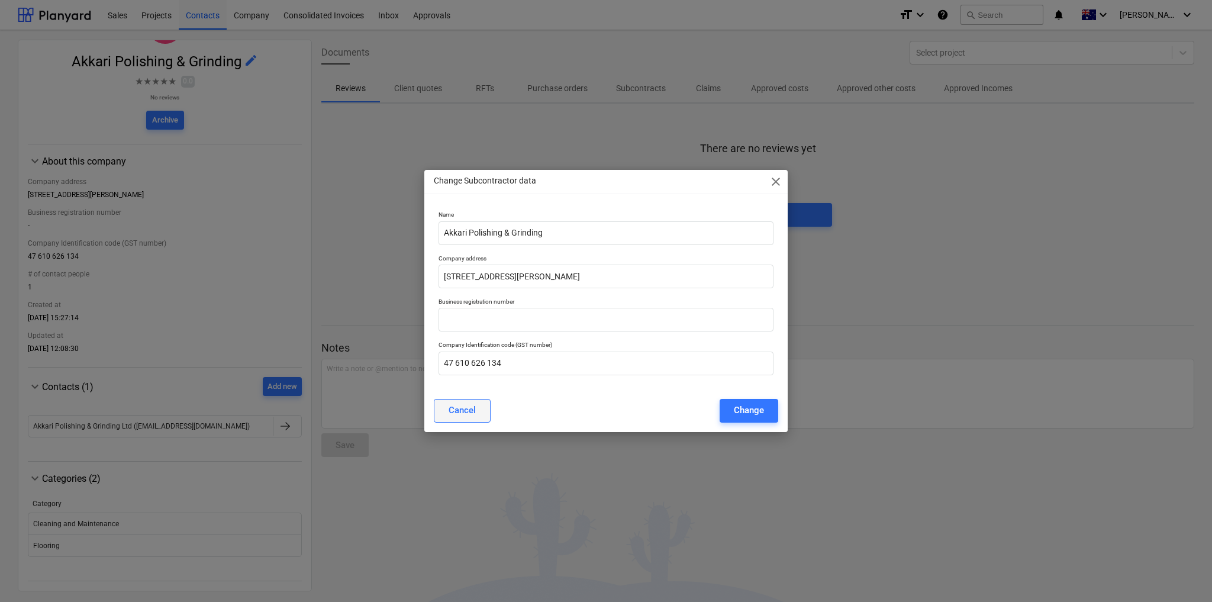  Describe the element at coordinates (606, 259) in the screenshot. I see `p: Company address` at that location.